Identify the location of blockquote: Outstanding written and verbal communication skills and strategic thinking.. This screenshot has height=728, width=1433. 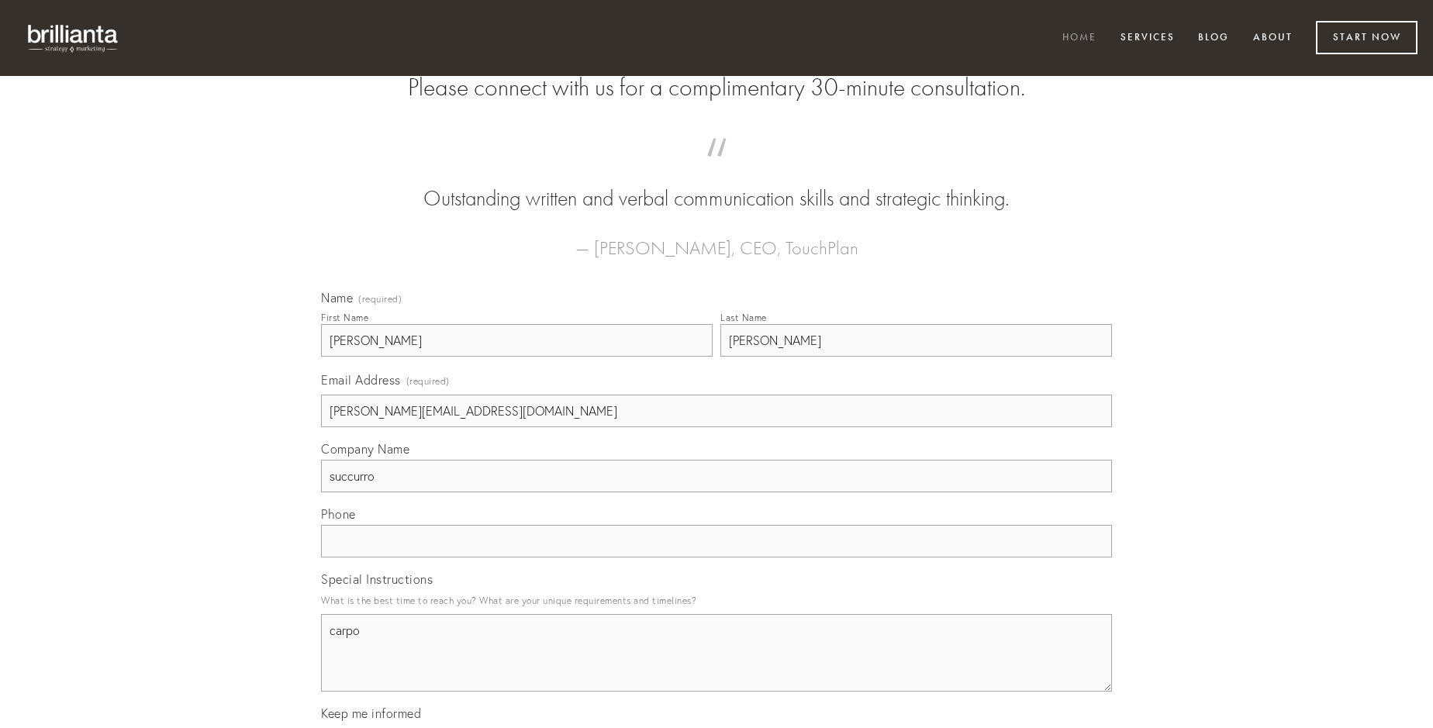
(716, 184).